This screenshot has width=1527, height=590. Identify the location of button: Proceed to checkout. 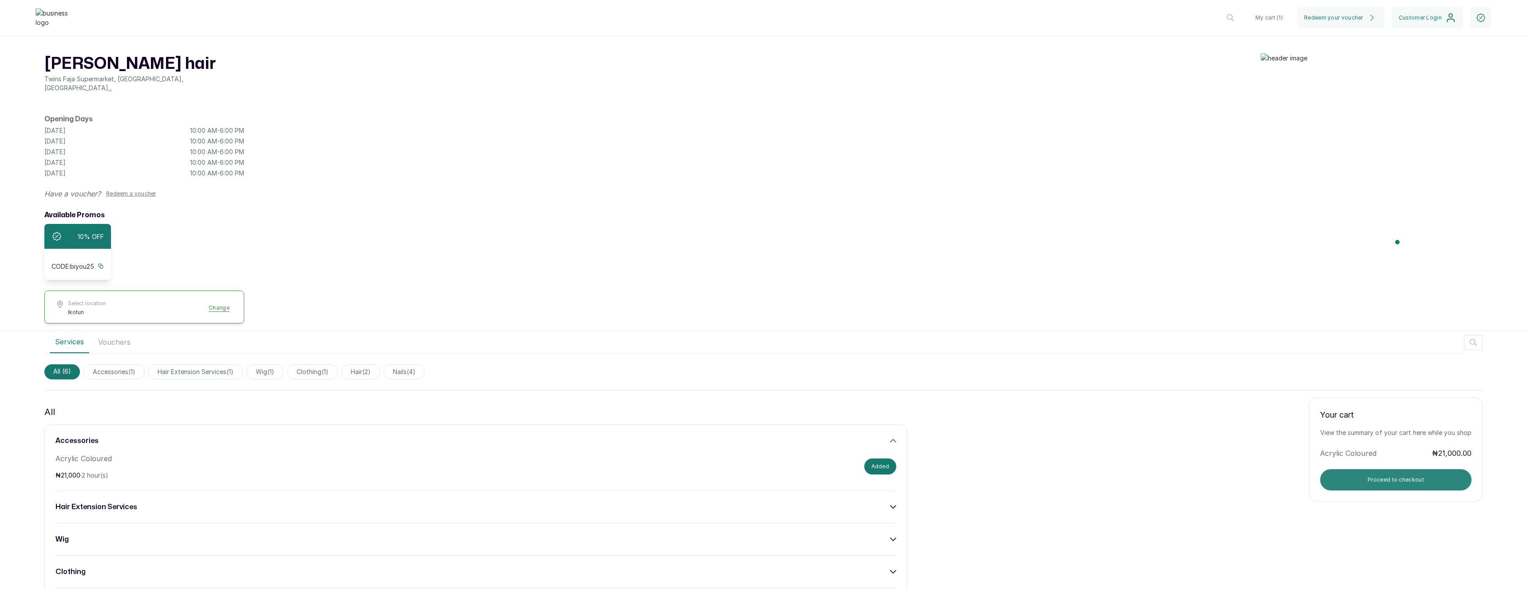
(1396, 480).